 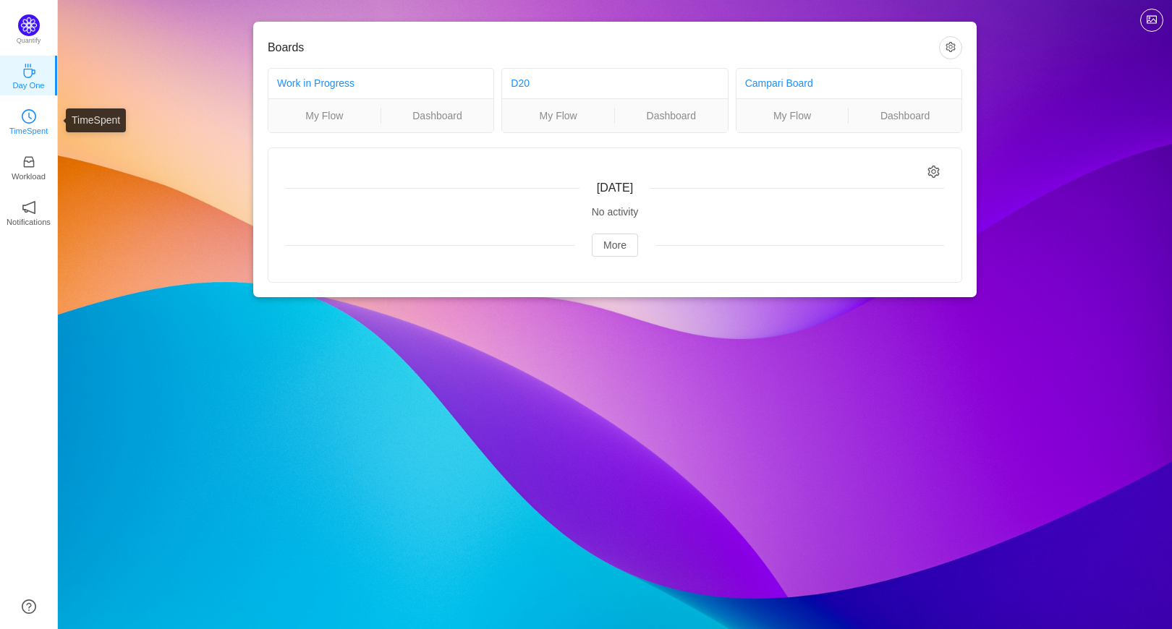 I want to click on i: icon: coffee, so click(x=29, y=71).